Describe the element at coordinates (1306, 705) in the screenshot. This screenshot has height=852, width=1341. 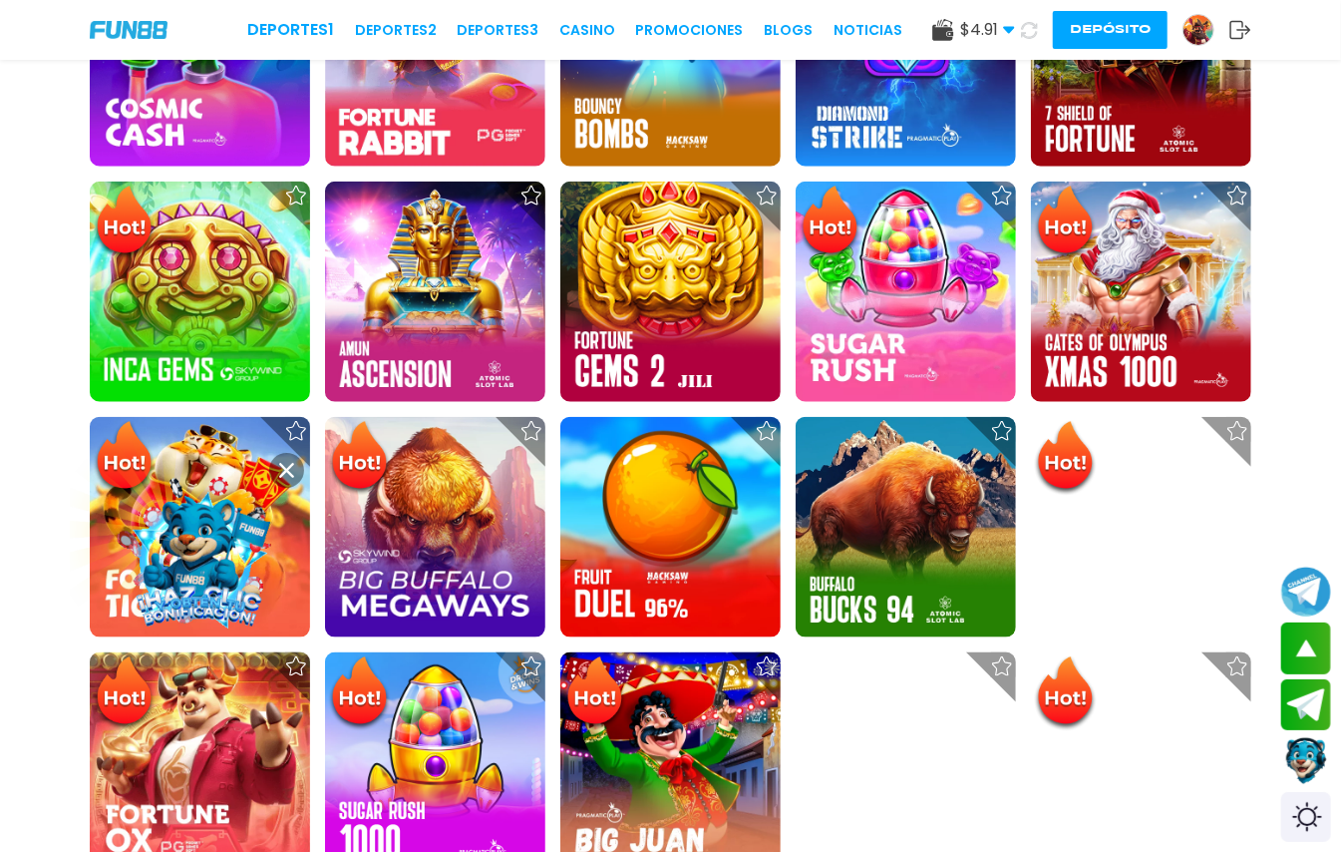
I see `button: Join telegram` at that location.